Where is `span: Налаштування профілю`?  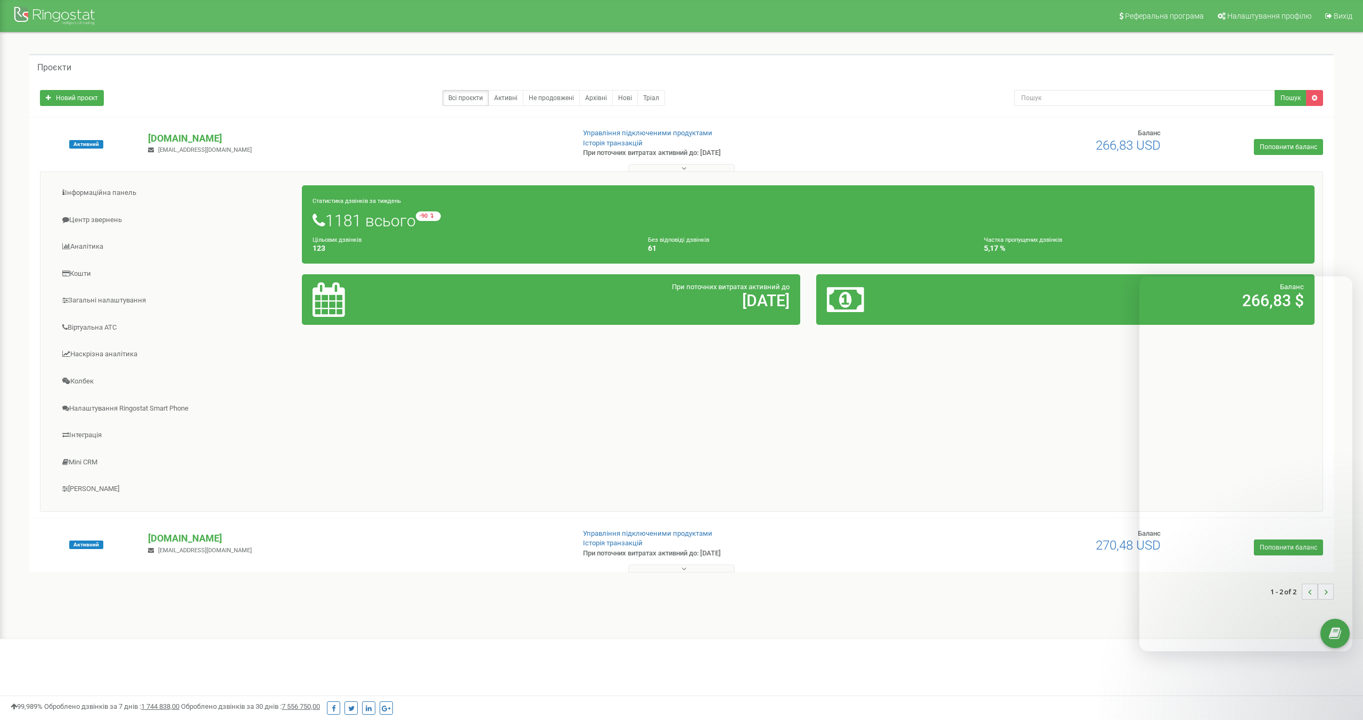
span: Налаштування профілю is located at coordinates (1269, 16).